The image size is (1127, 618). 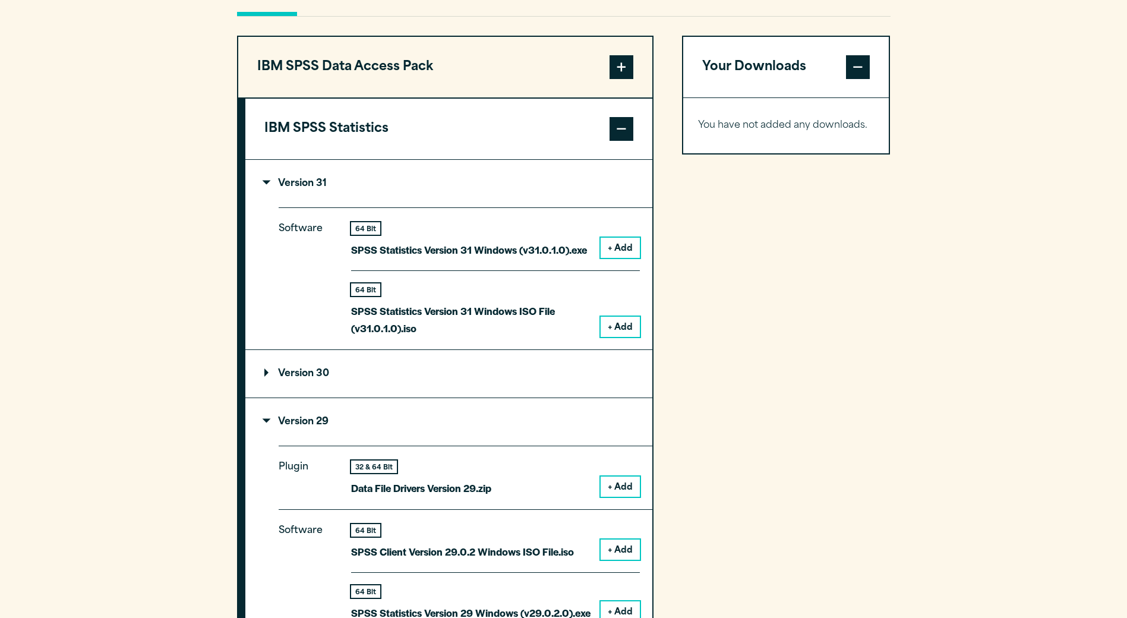 I want to click on p: Version 30, so click(x=297, y=374).